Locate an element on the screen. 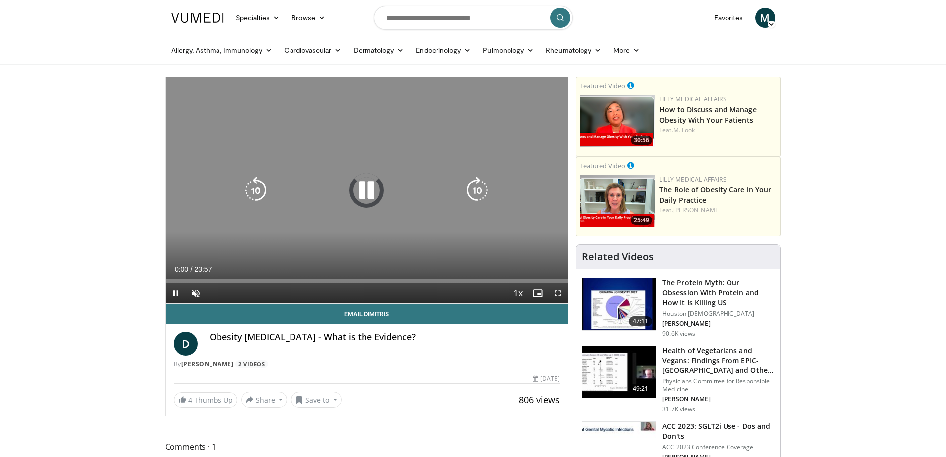  a: More is located at coordinates (626, 50).